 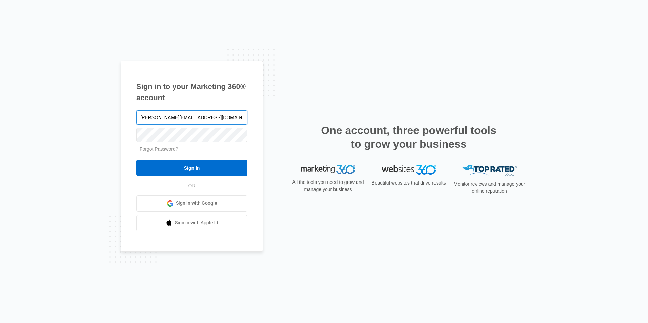 What do you see at coordinates (409, 170) in the screenshot?
I see `img: Websites 360` at bounding box center [409, 170].